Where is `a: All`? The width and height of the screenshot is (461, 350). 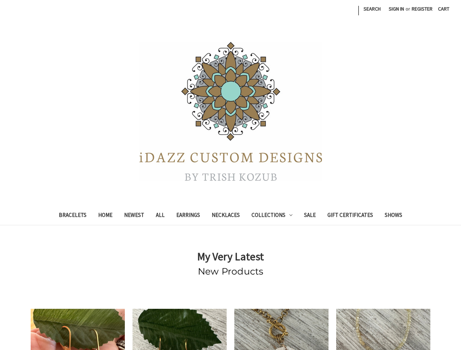
a: All is located at coordinates (160, 216).